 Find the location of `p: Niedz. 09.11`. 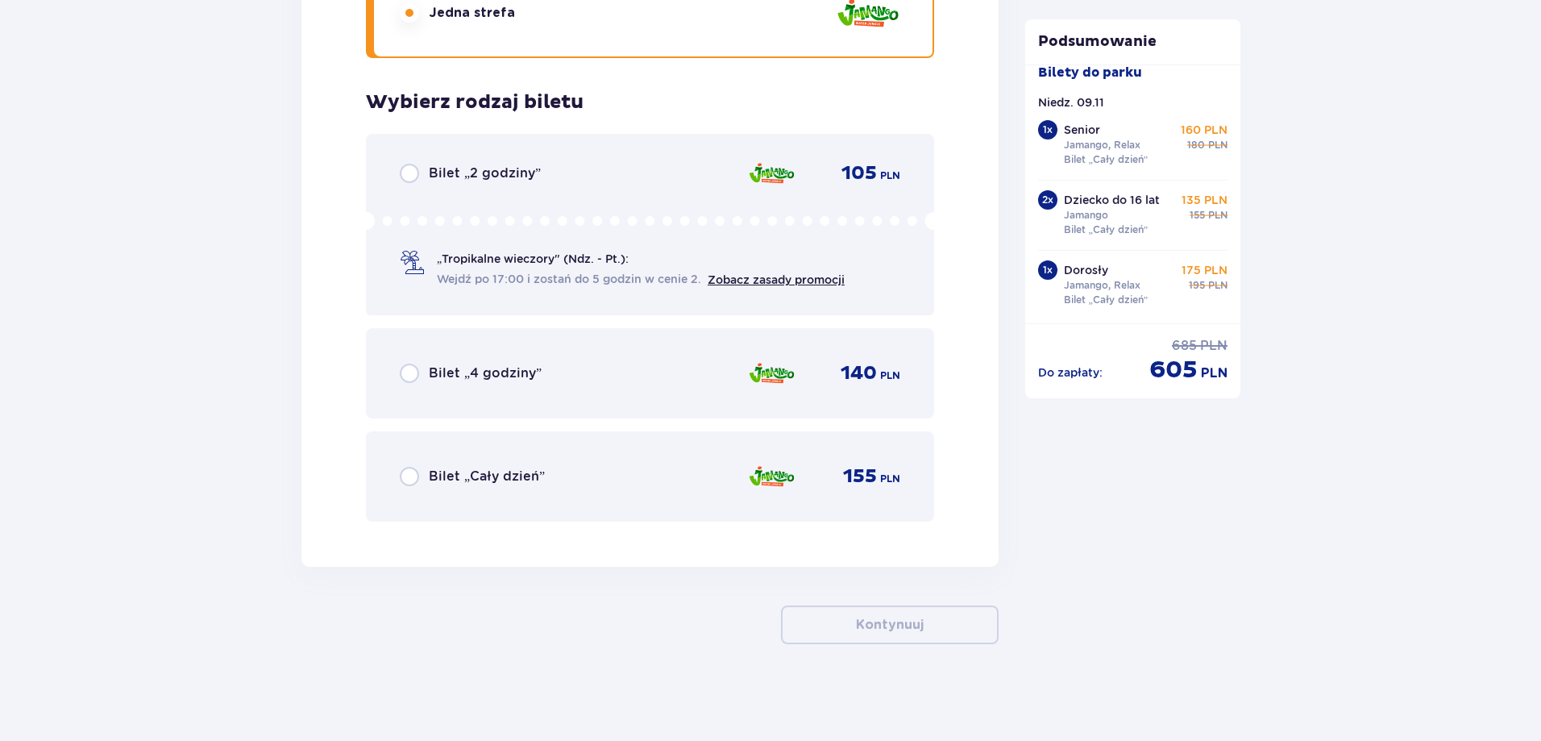

p: Niedz. 09.11 is located at coordinates (1071, 102).